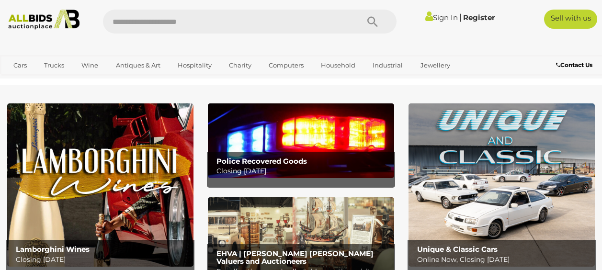  What do you see at coordinates (570, 19) in the screenshot?
I see `a: Sell with us` at bounding box center [570, 19].